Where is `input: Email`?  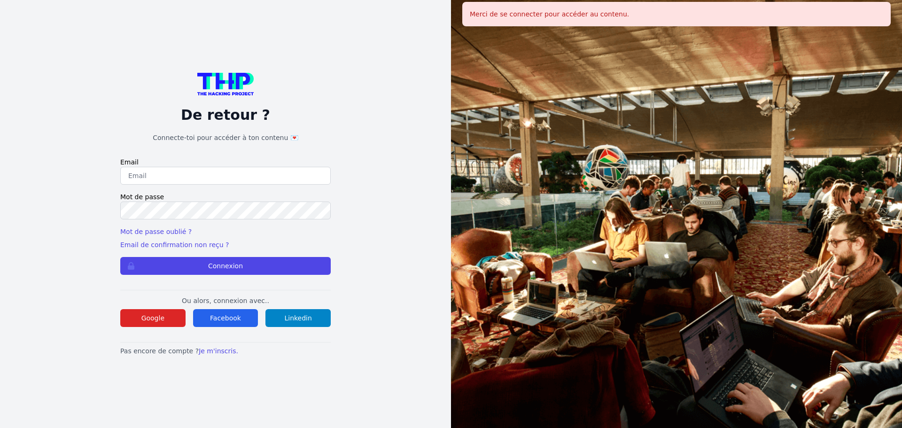 input: Email is located at coordinates (225, 176).